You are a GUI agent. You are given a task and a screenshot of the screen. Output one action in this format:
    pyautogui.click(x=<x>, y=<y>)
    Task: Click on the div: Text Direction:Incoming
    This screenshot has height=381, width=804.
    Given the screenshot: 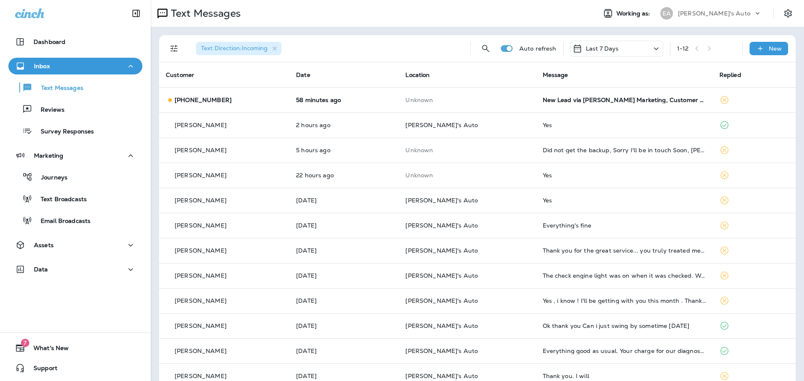 What is the action you would take?
    pyautogui.click(x=239, y=49)
    